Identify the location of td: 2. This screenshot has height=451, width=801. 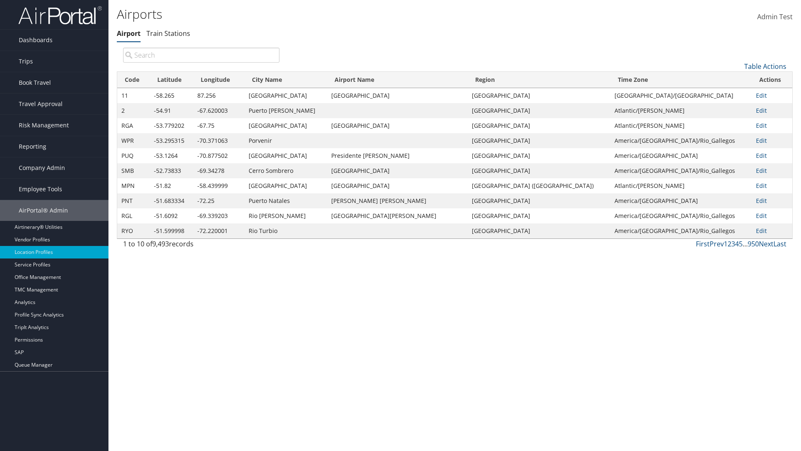
(134, 111).